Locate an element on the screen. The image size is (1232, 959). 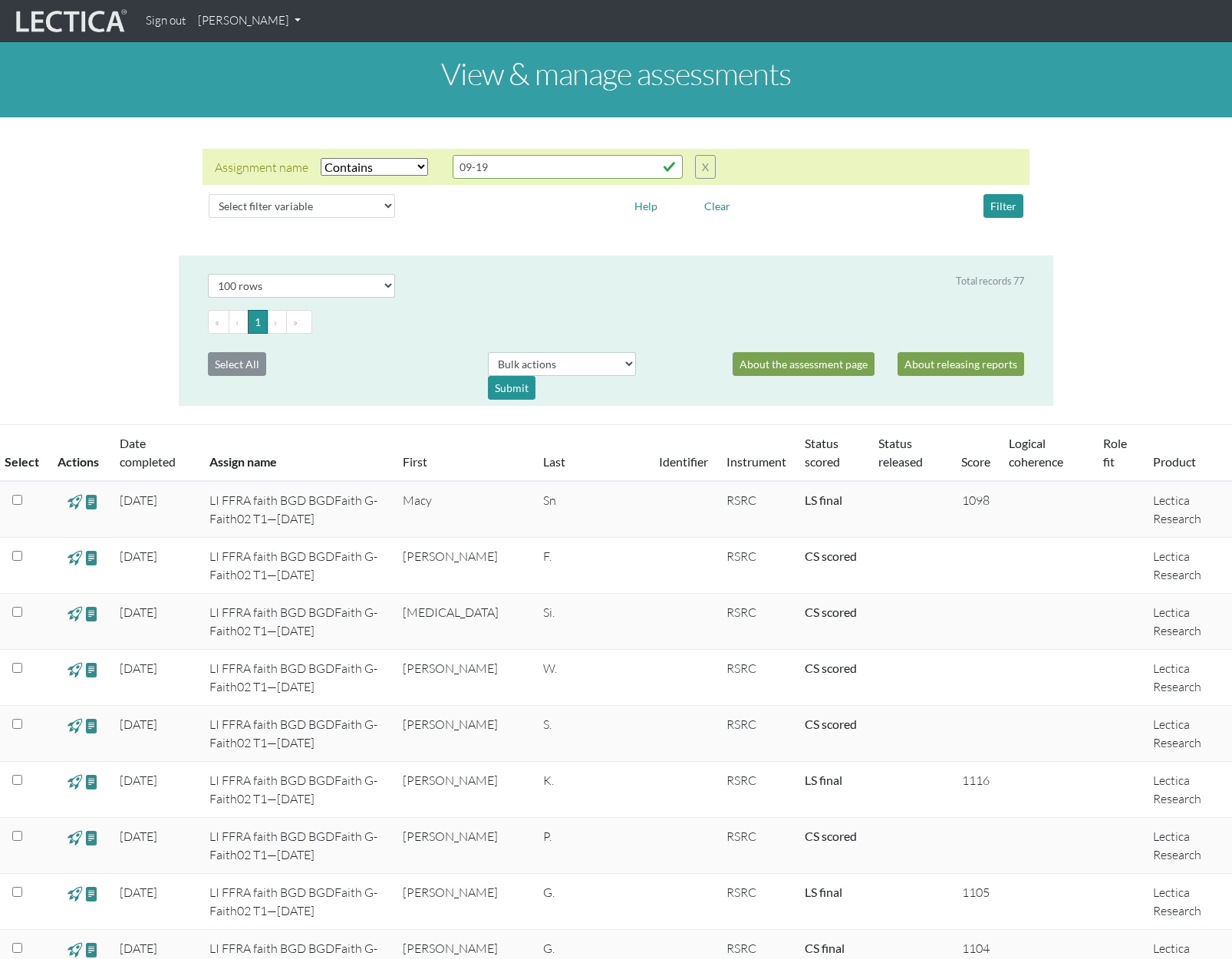
a: Date completed is located at coordinates (148, 452).